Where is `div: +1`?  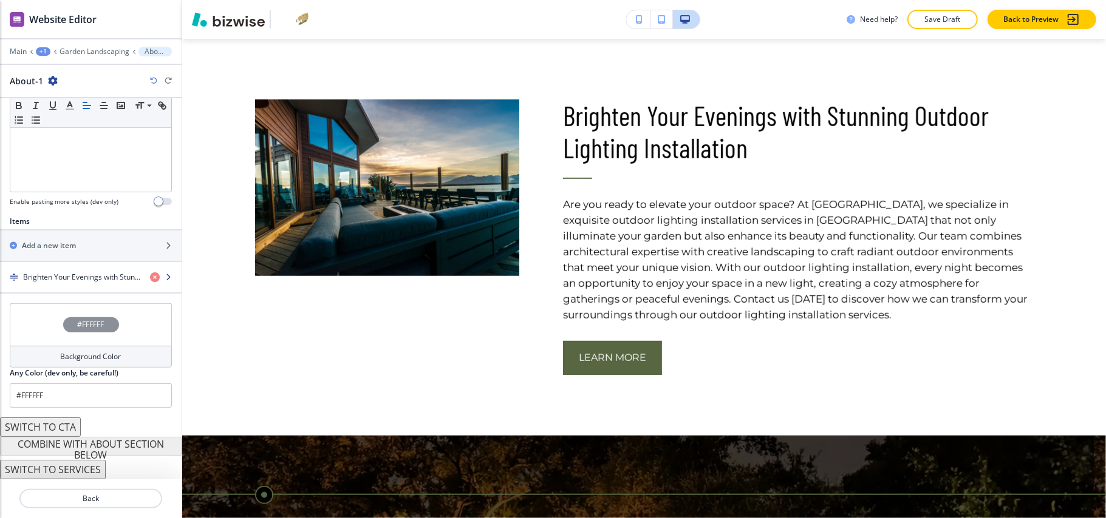
div: +1 is located at coordinates (43, 52).